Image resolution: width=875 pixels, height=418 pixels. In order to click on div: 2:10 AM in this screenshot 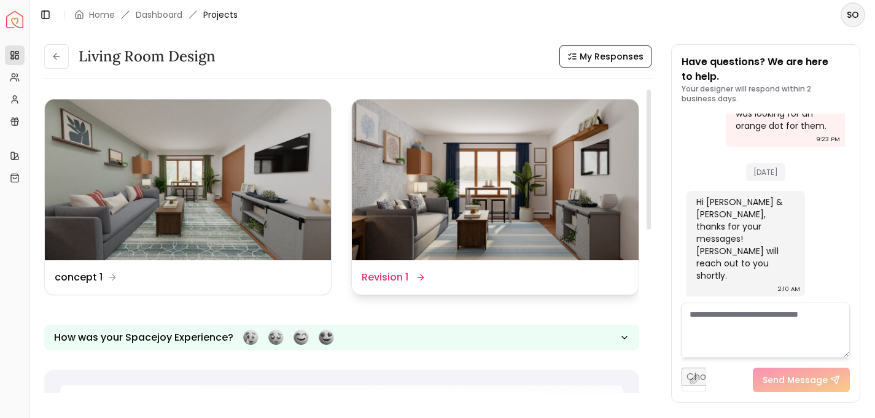, I will do `click(789, 289)`.